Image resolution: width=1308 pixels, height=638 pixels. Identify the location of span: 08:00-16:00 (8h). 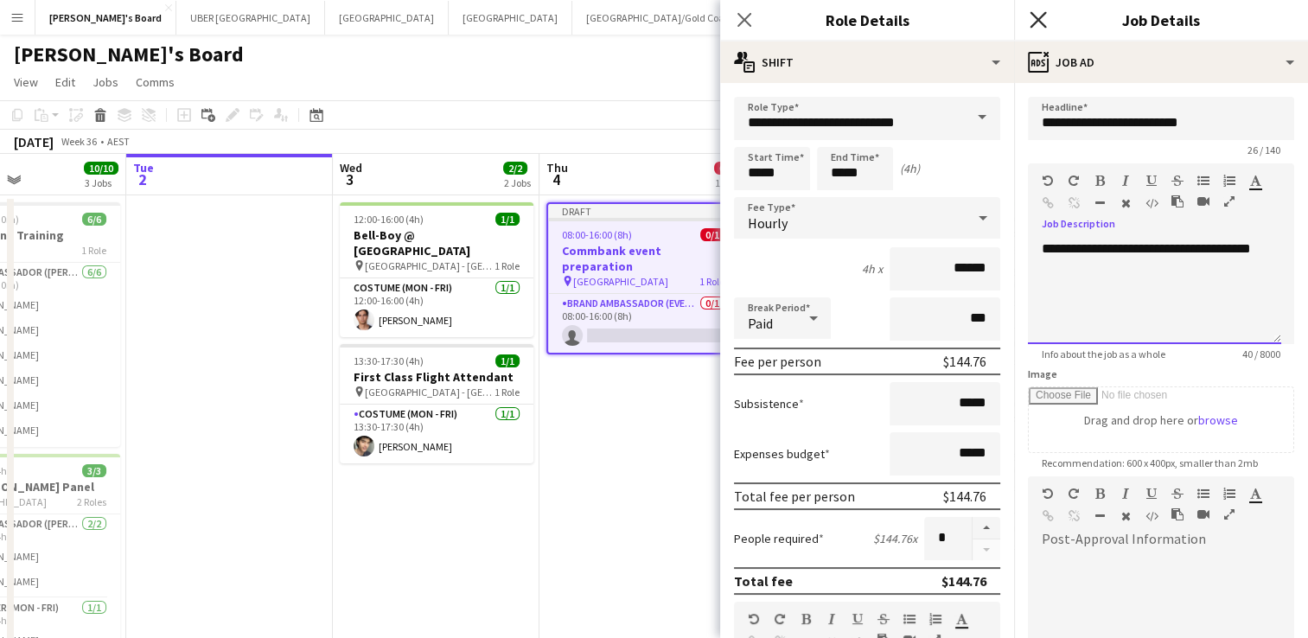
(597, 234).